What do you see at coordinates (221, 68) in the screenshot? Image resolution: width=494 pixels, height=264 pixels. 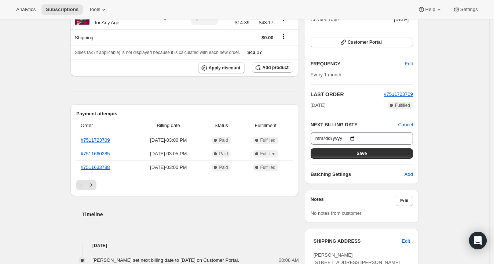 I see `button: Apply discount` at bounding box center [221, 68].